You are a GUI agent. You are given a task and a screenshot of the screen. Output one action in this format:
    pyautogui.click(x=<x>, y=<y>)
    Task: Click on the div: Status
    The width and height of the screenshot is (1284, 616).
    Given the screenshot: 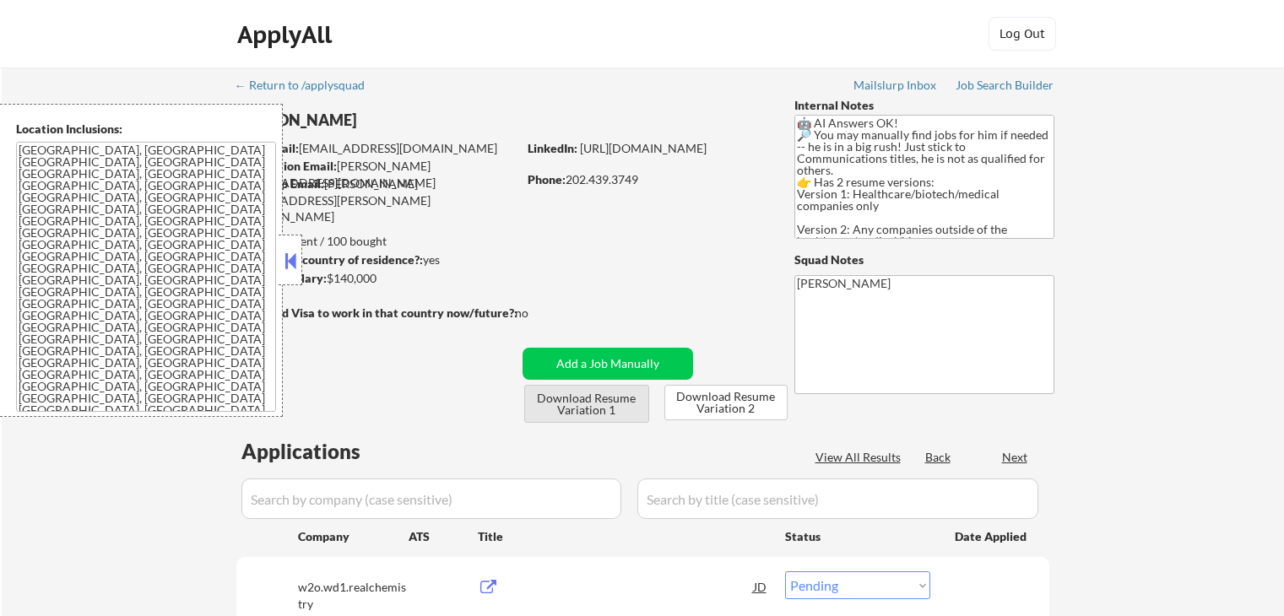 What is the action you would take?
    pyautogui.click(x=858, y=536)
    